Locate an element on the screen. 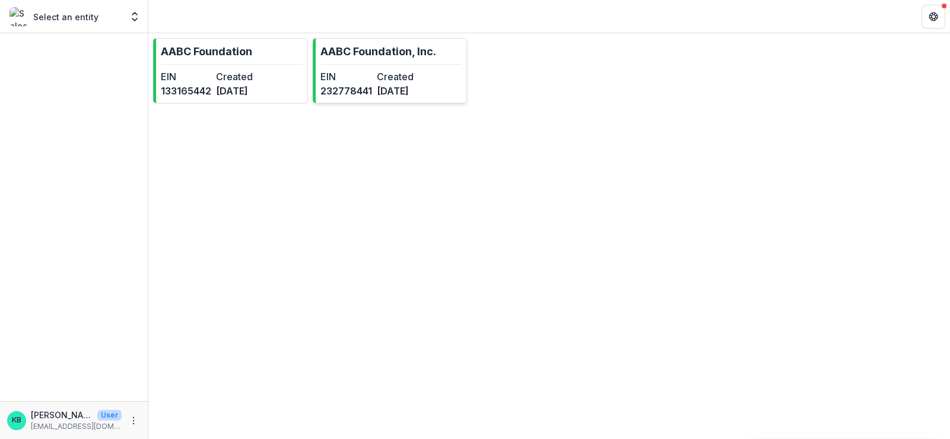  button: Open entity switcher is located at coordinates (135, 17).